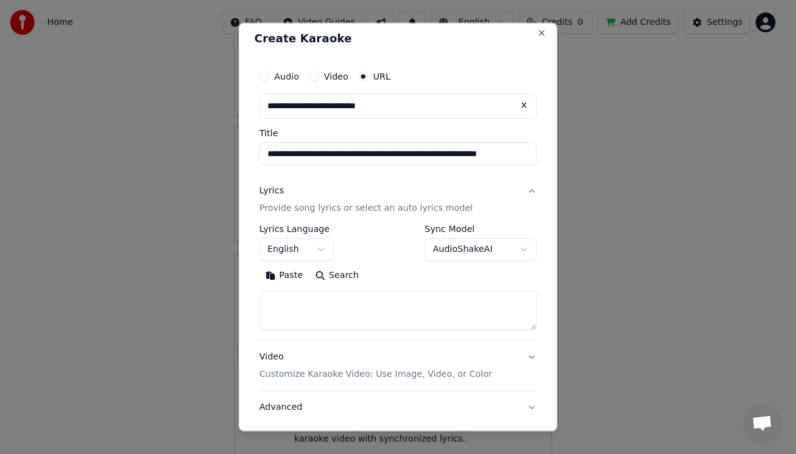 This screenshot has height=454, width=796. Describe the element at coordinates (481, 228) in the screenshot. I see `label: Sync Model` at that location.